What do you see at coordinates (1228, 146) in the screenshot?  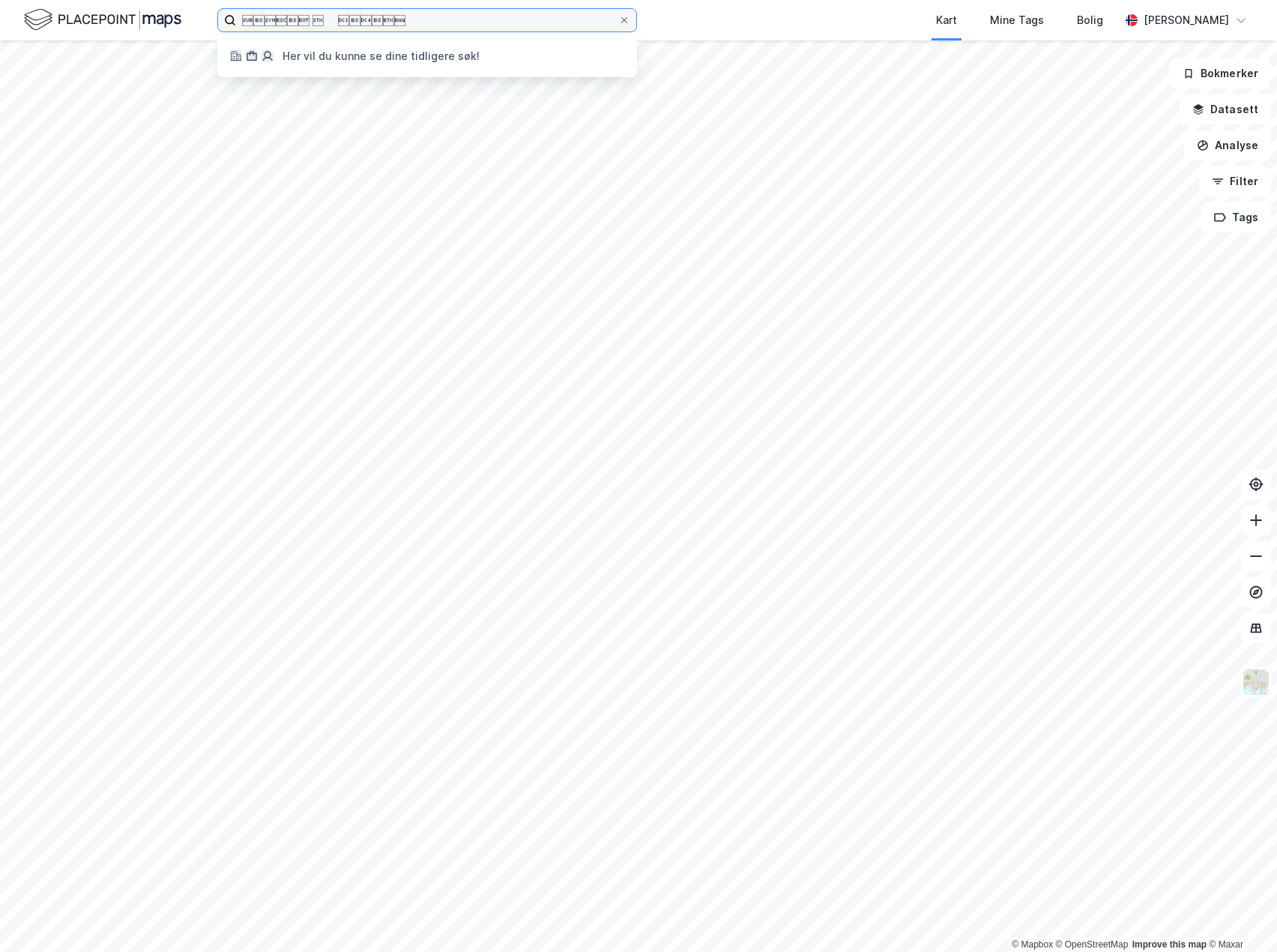 I see `button: Analyse` at bounding box center [1228, 146].